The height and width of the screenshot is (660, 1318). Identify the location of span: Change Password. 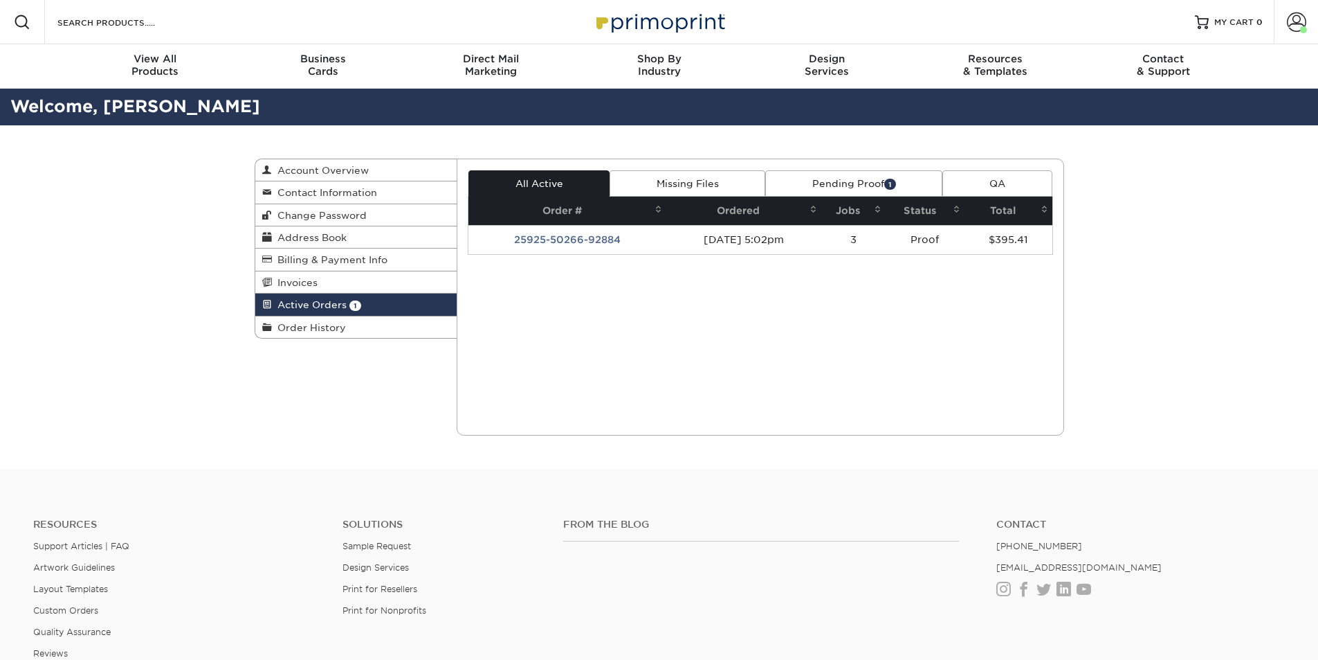
(319, 215).